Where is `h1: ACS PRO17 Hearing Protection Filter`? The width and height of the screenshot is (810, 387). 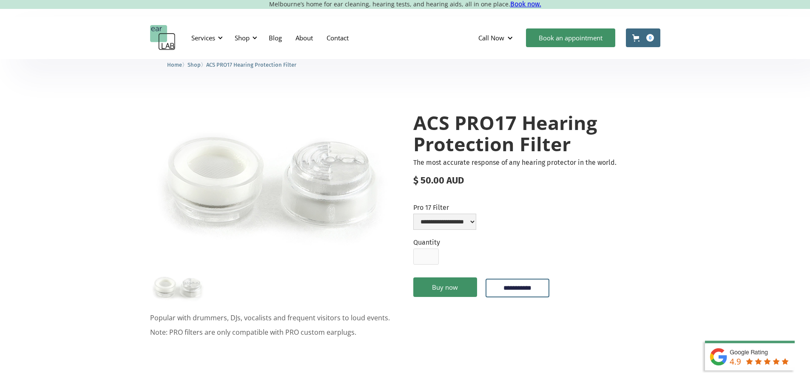
h1: ACS PRO17 Hearing Protection Filter is located at coordinates (537, 133).